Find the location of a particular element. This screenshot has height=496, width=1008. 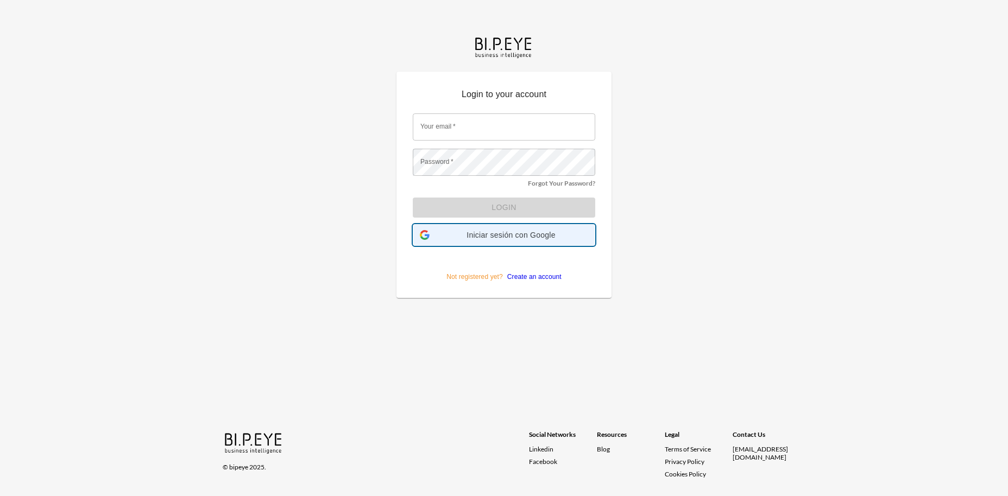

span: Linkedin is located at coordinates (541, 449).